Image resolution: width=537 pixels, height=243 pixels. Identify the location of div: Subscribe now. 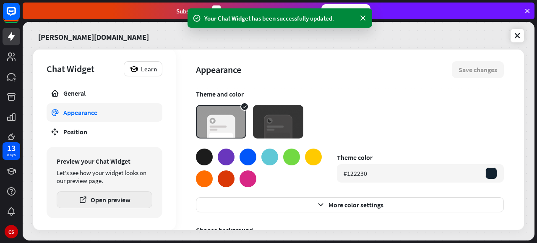
(346, 11).